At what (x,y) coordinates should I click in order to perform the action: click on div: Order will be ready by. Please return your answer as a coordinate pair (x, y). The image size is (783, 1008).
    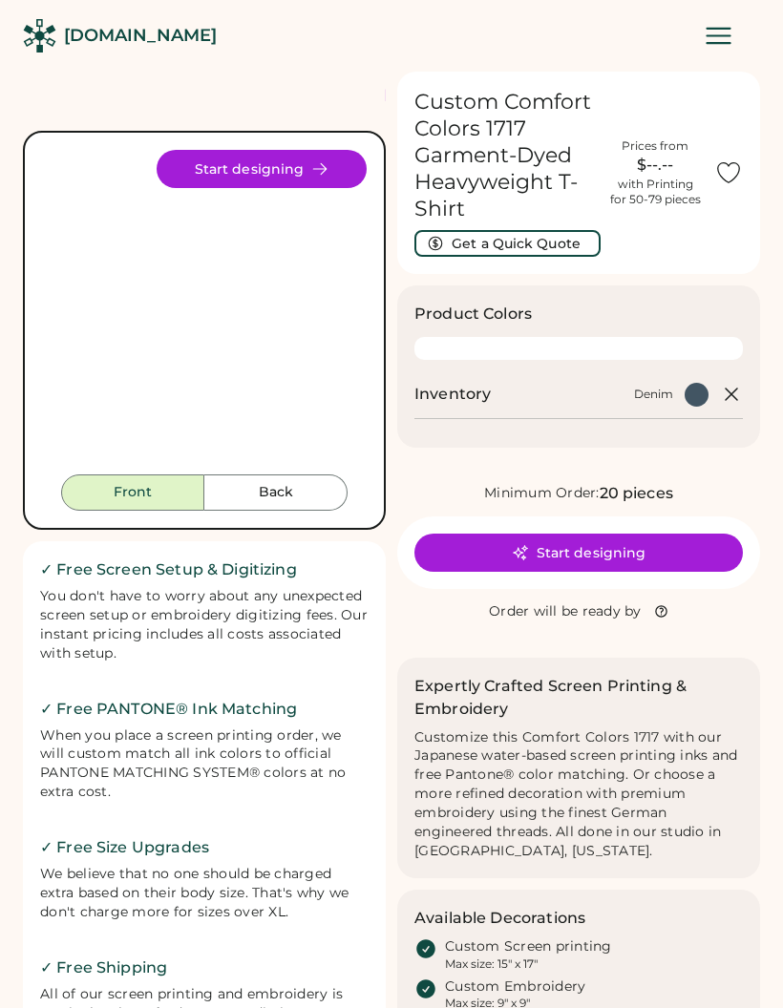
    Looking at the image, I should click on (565, 612).